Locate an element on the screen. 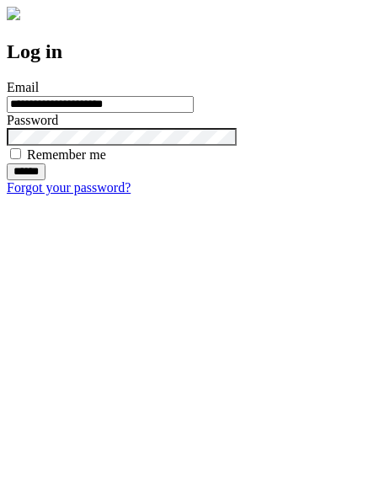  label: Remember me is located at coordinates (67, 154).